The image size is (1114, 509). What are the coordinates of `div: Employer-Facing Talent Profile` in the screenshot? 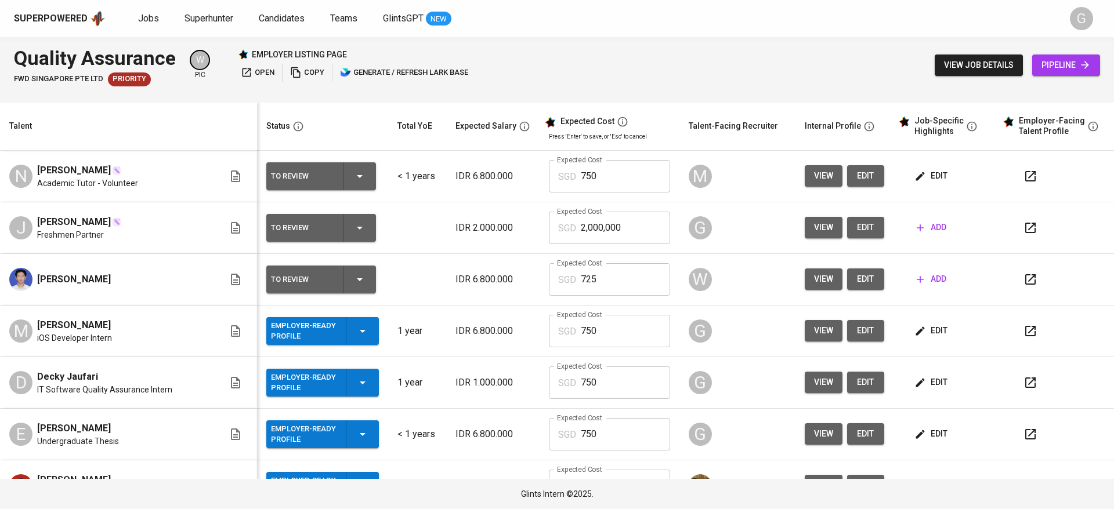 It's located at (1052, 126).